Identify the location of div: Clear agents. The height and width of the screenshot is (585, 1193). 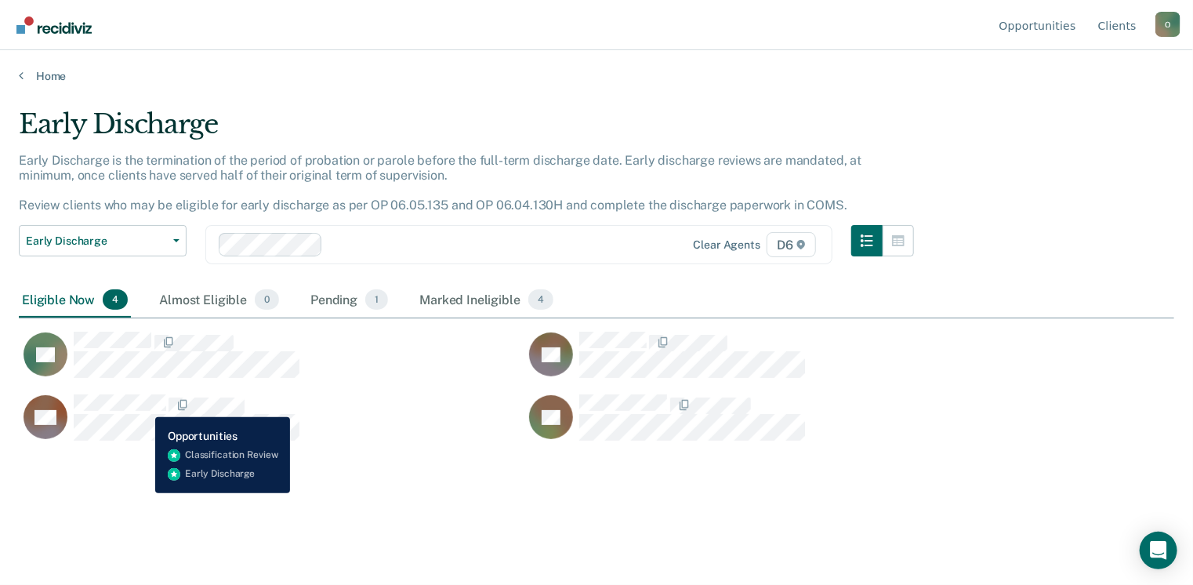
(727, 245).